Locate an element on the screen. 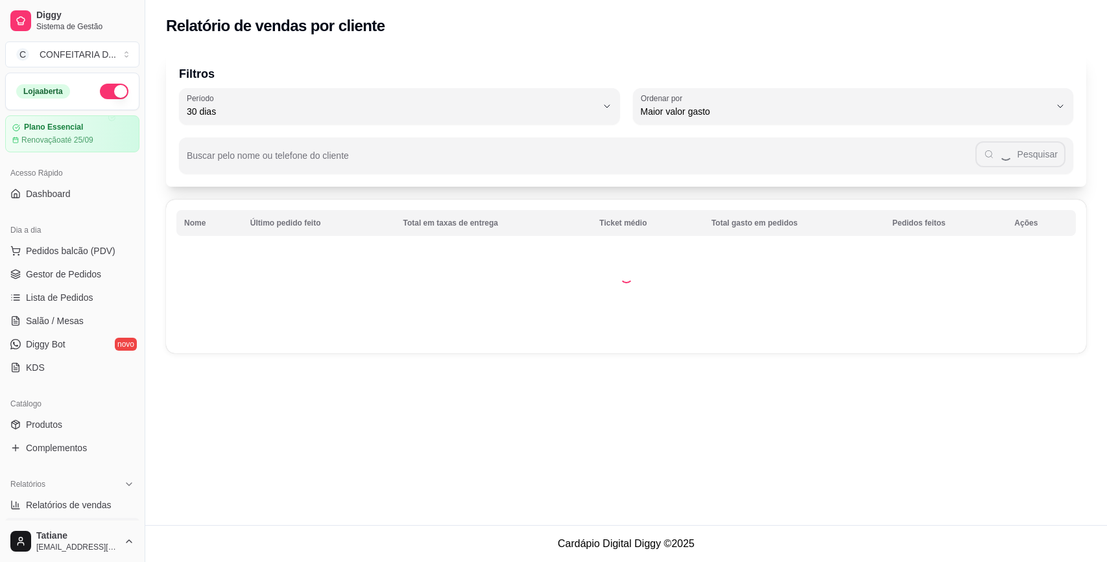 Image resolution: width=1107 pixels, height=562 pixels. span: Relatórios is located at coordinates (28, 485).